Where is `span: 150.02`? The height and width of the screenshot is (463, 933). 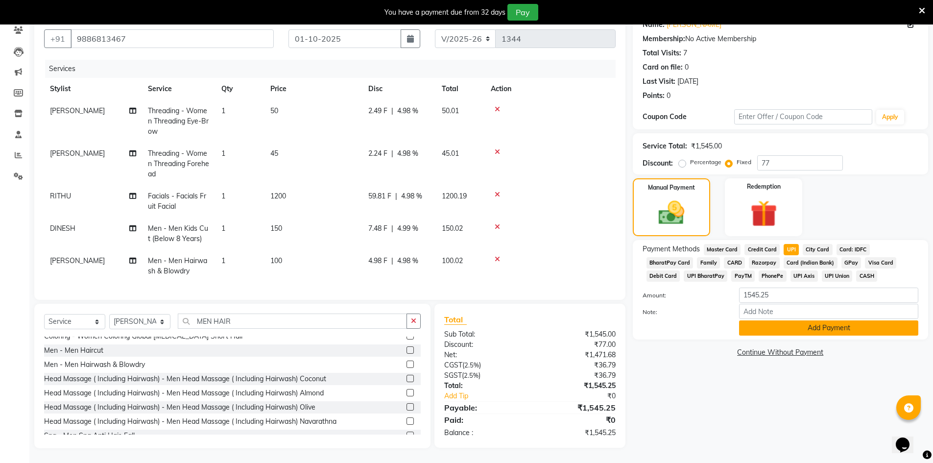
span: 150.02 is located at coordinates (452, 228).